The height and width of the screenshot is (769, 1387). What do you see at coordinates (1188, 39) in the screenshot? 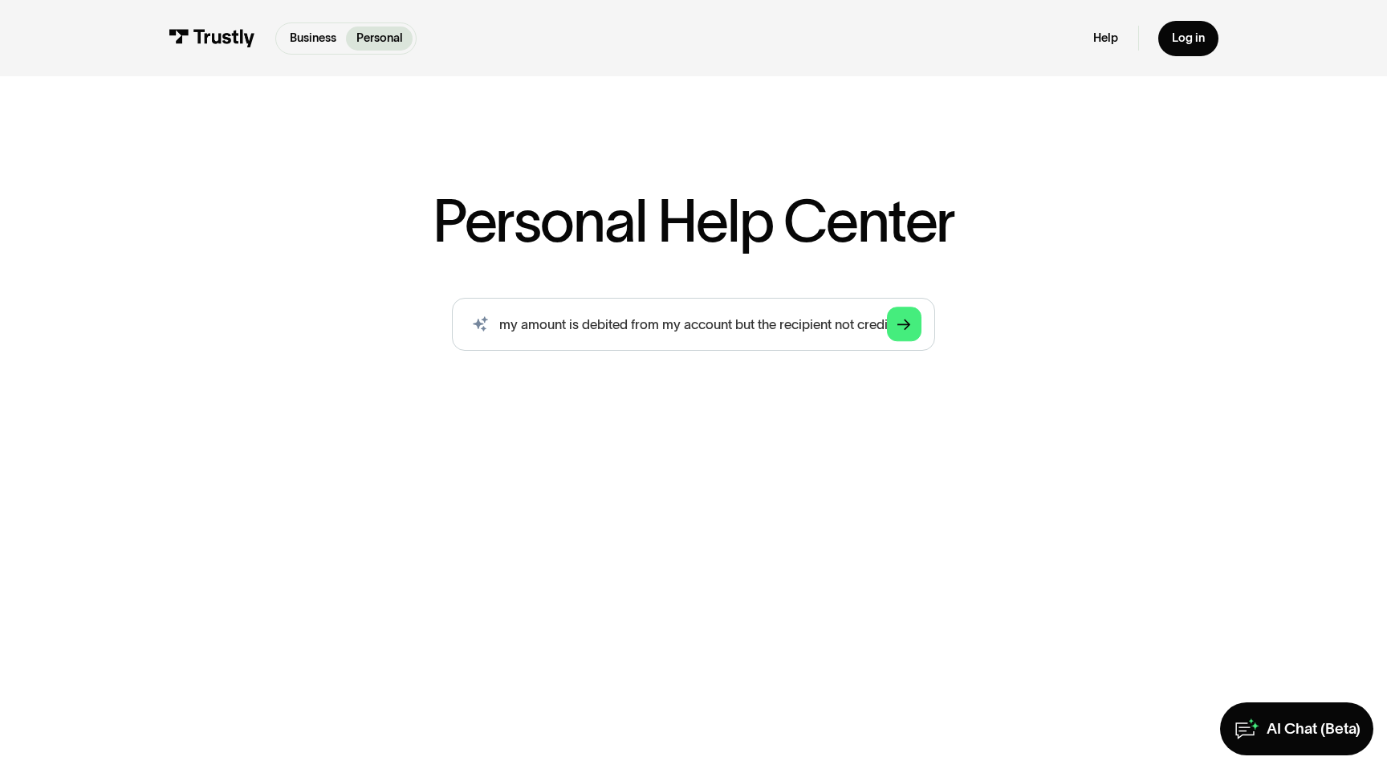
I see `a: Log in` at bounding box center [1188, 39].